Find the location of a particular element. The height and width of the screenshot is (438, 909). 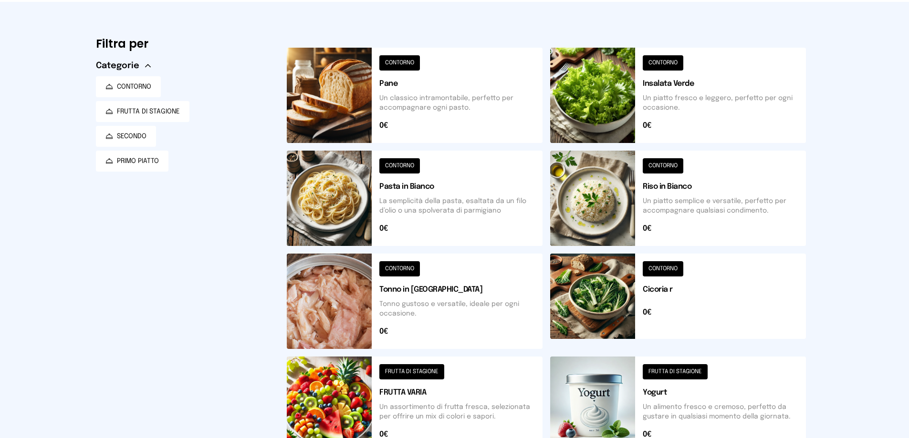

button: CONTORNO is located at coordinates (128, 87).